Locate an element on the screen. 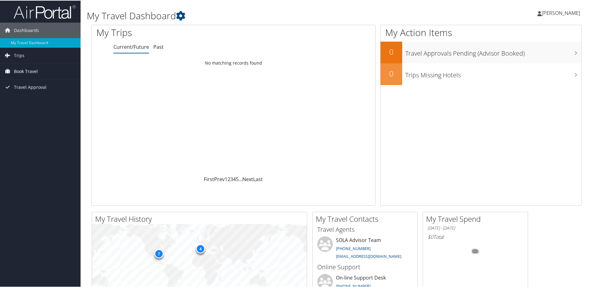 This screenshot has height=287, width=590. h2: My Travel History is located at coordinates (201, 218).